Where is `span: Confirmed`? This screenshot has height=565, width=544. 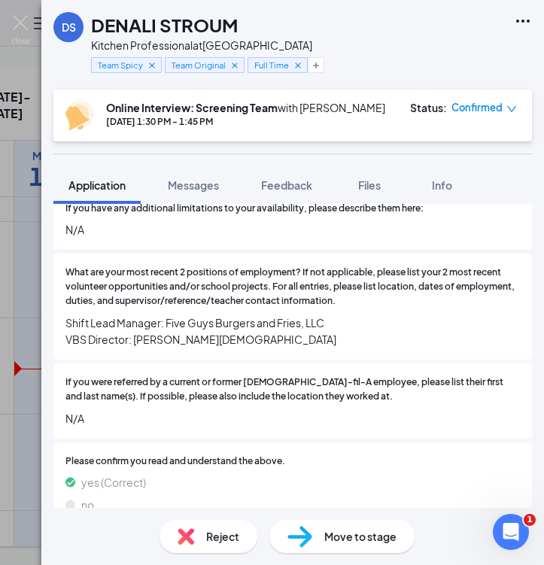 span: Confirmed is located at coordinates (477, 108).